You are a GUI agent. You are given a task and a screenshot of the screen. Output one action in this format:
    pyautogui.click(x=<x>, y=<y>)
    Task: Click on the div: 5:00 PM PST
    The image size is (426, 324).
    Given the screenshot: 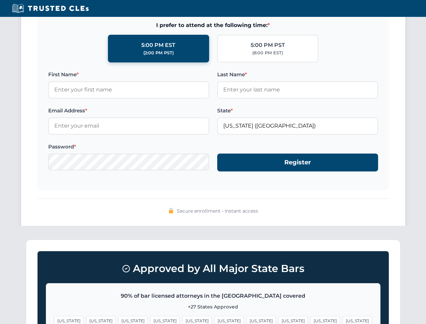 What is the action you would take?
    pyautogui.click(x=268, y=45)
    